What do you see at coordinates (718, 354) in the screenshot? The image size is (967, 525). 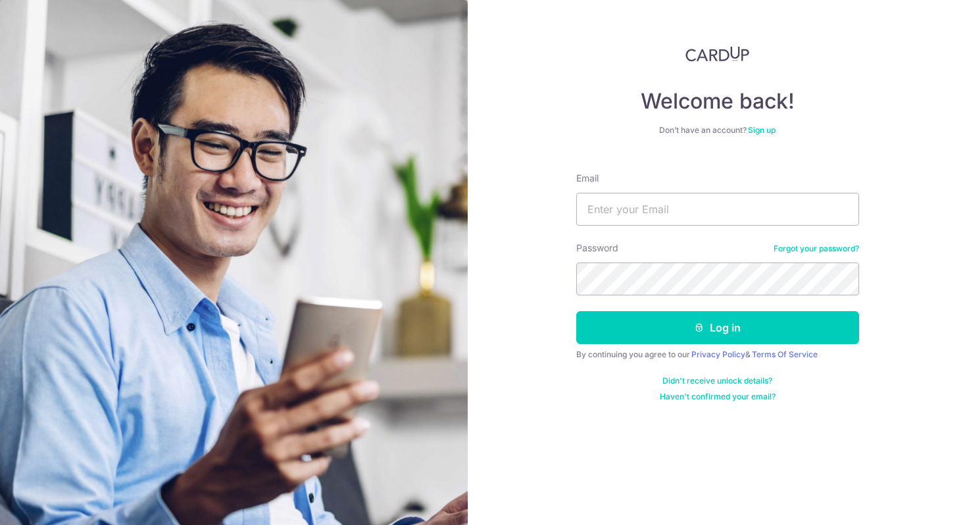 I see `a: Privacy Policy` at bounding box center [718, 354].